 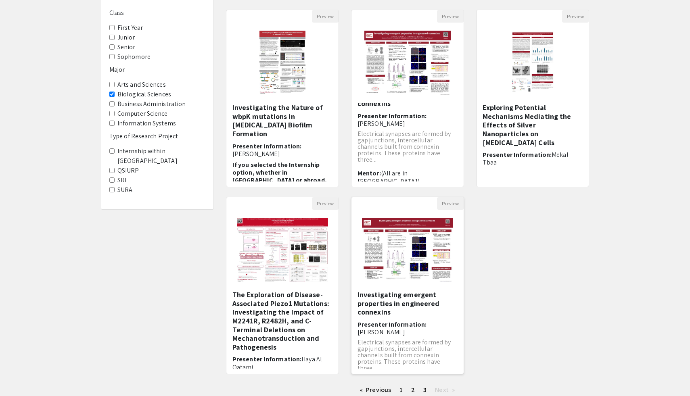 What do you see at coordinates (277, 363) in the screenshot?
I see `span: Haya Al Qatami` at bounding box center [277, 363].